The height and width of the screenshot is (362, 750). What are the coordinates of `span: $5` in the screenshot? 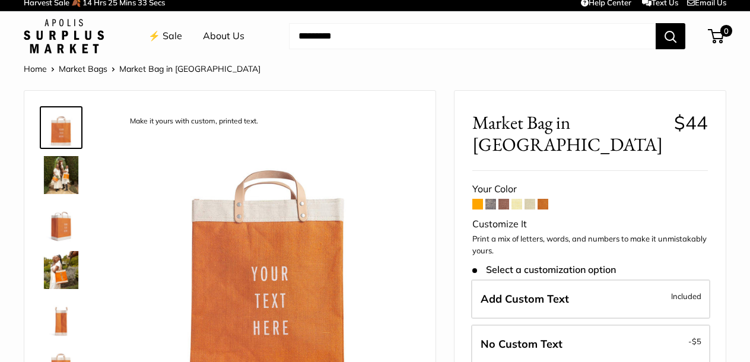 It's located at (697, 341).